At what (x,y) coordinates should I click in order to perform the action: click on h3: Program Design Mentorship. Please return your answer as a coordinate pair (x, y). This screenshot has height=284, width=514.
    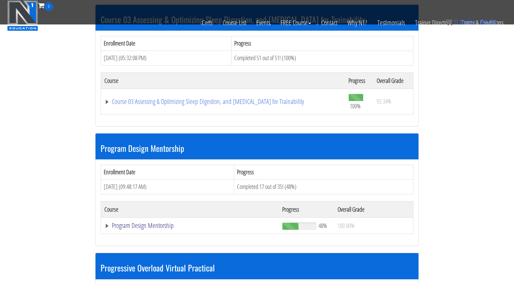
    Looking at the image, I should click on (257, 148).